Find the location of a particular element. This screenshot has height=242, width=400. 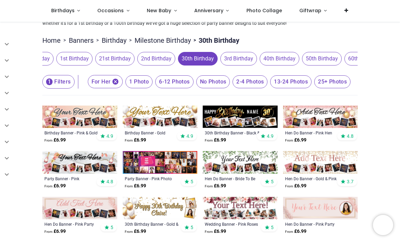

span: 30th Birthday is located at coordinates (197, 59).